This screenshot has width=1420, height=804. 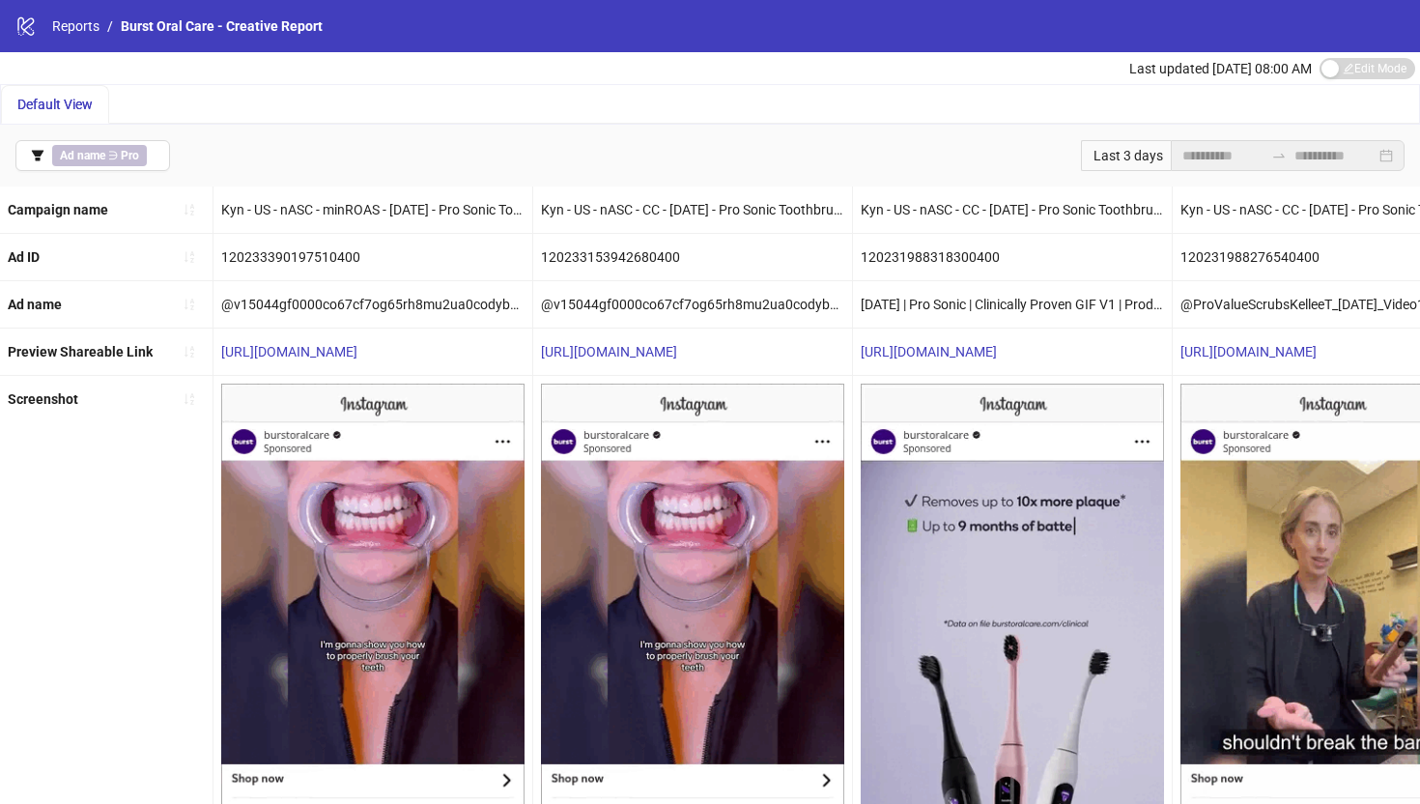 What do you see at coordinates (58, 210) in the screenshot?
I see `b: Campaign name` at bounding box center [58, 210].